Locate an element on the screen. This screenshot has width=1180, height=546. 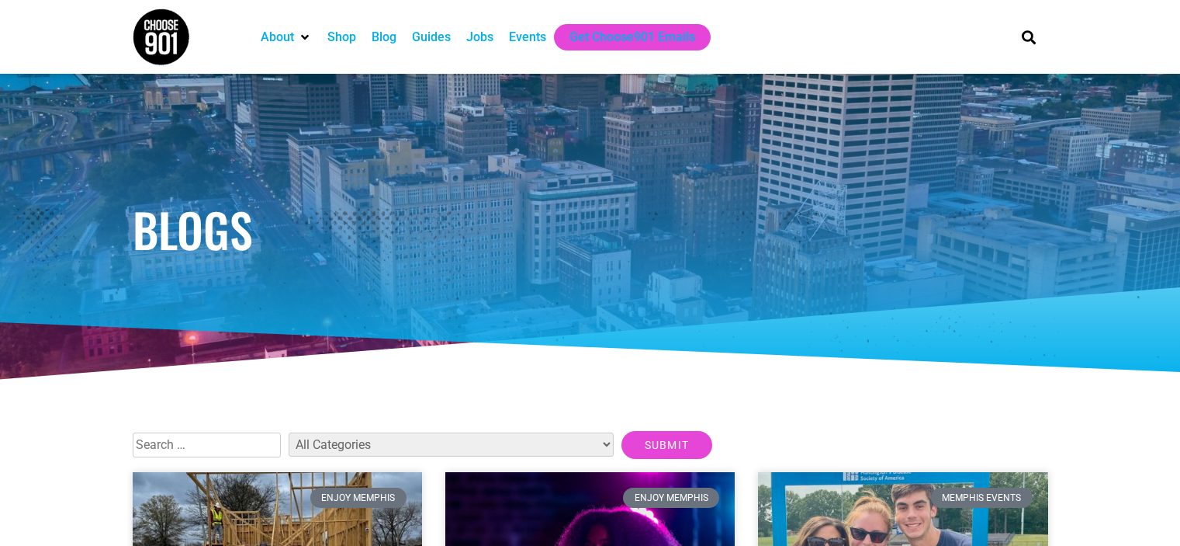
div: Guides is located at coordinates (432, 37).